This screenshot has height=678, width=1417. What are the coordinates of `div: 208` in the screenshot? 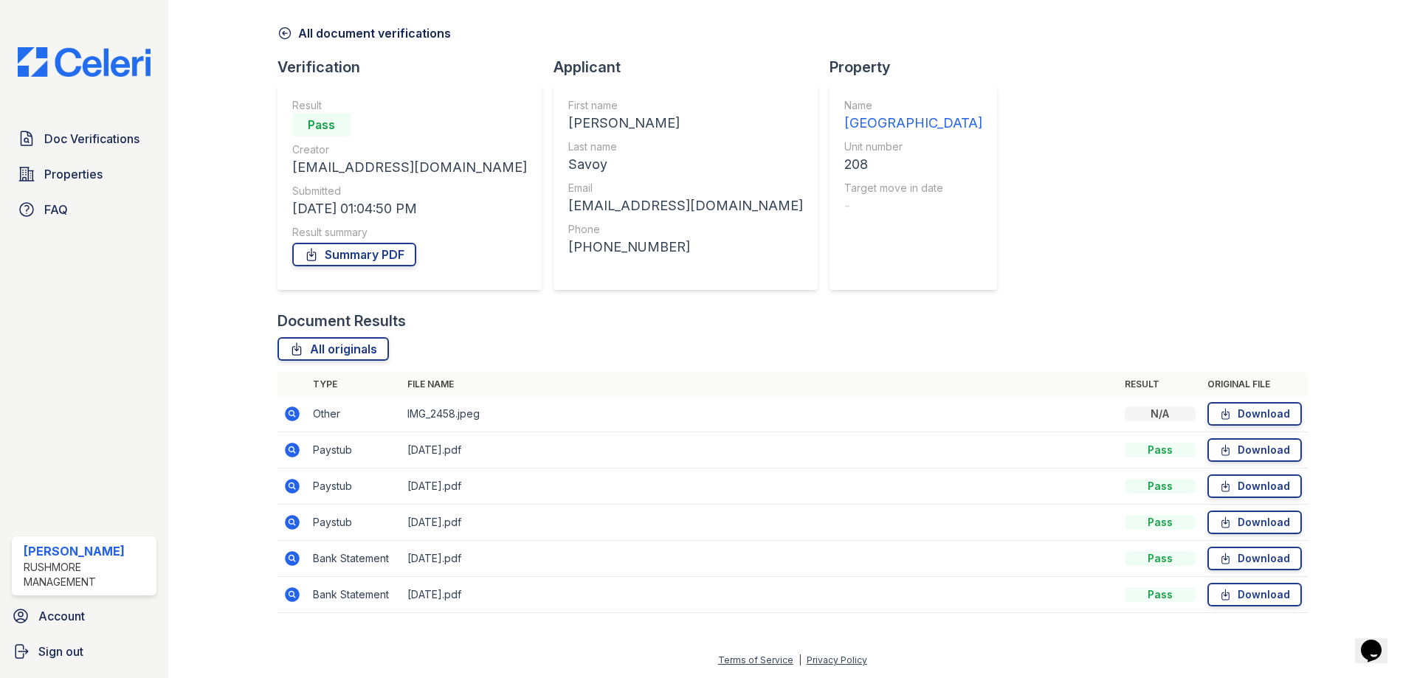 It's located at (913, 165).